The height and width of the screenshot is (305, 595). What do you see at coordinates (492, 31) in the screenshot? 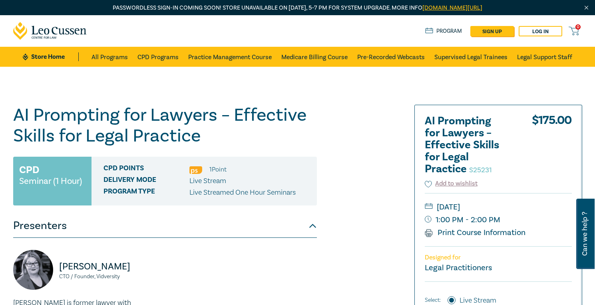
I see `a: sign up` at bounding box center [492, 31].